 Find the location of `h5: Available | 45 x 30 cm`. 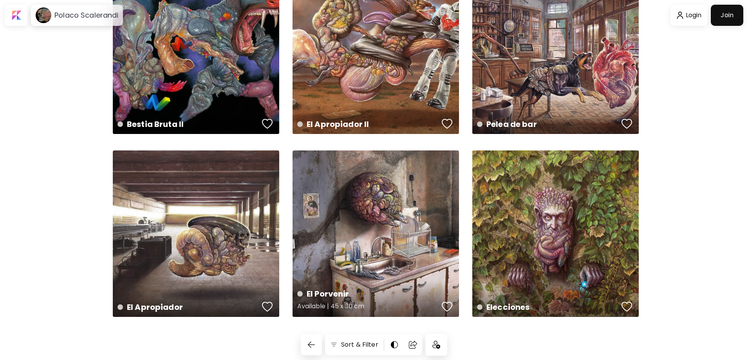

h5: Available | 45 x 30 cm is located at coordinates (368, 307).